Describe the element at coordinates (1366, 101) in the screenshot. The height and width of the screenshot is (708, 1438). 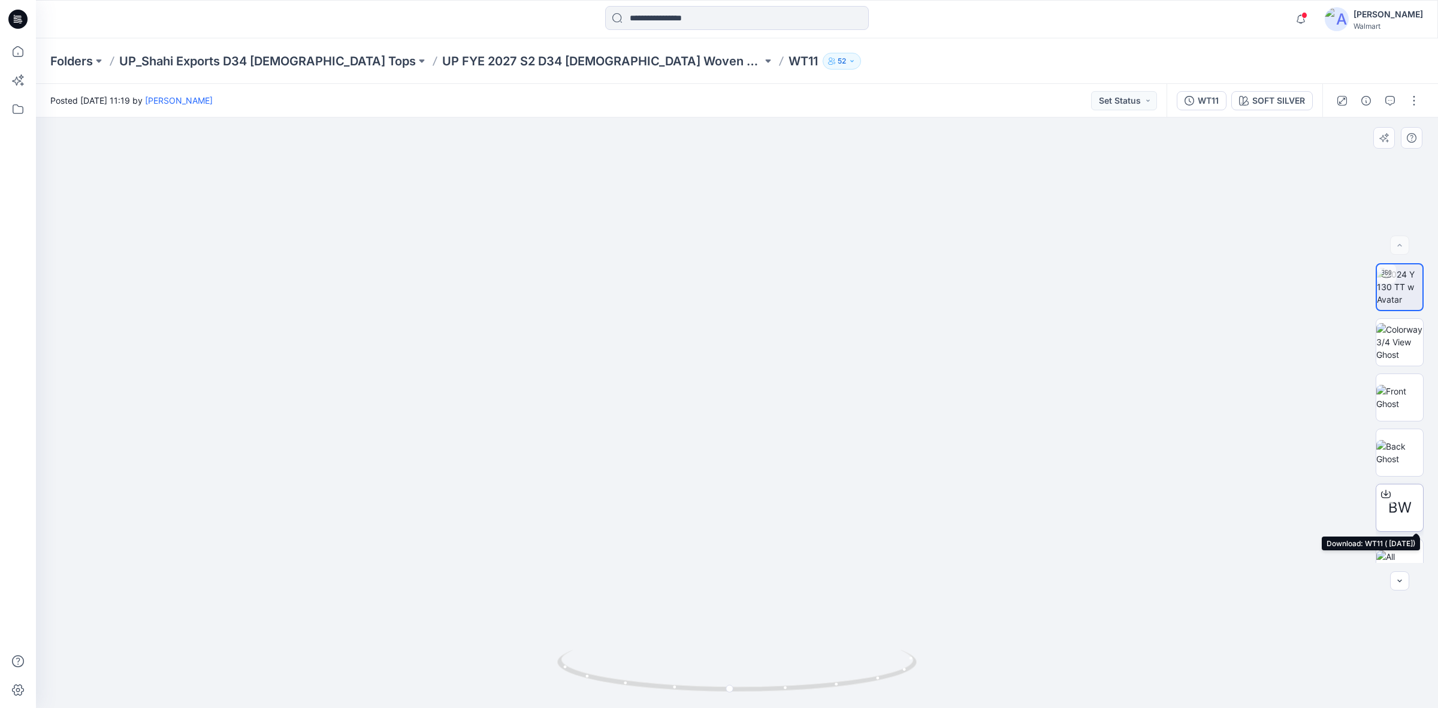
I see `button: Details` at that location.